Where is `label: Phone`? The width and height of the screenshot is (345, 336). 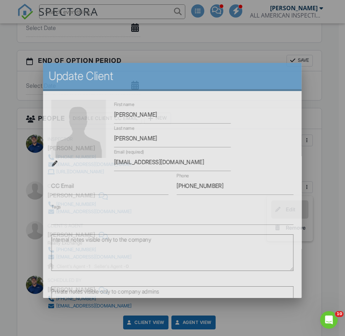
label: Phone is located at coordinates (183, 176).